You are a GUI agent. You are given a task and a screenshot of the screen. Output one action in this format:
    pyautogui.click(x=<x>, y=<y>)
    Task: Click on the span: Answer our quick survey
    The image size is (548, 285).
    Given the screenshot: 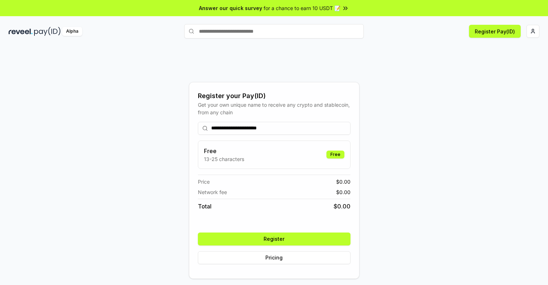 What is the action you would take?
    pyautogui.click(x=231, y=8)
    